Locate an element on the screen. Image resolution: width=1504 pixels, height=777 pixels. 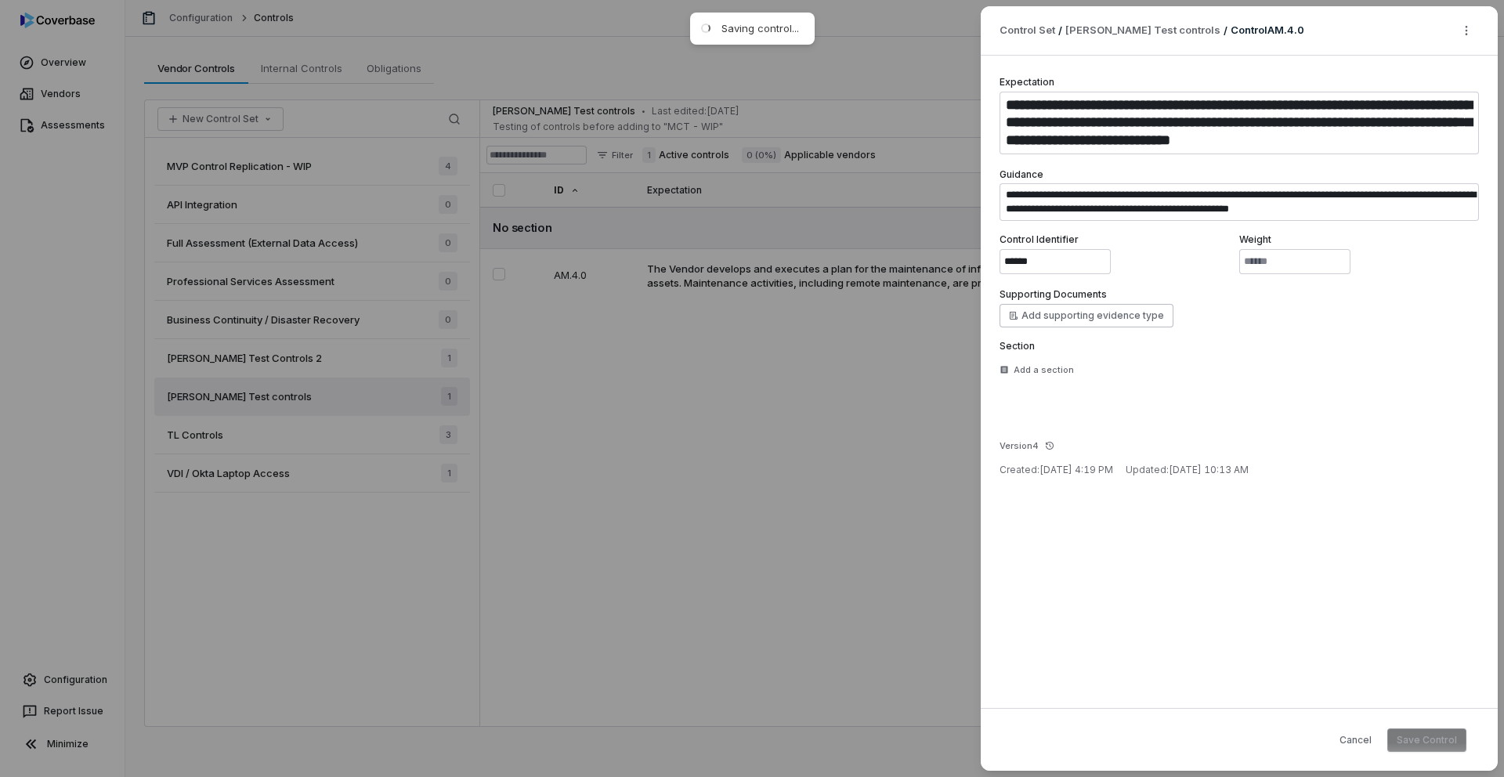
label: Expectation is located at coordinates (1027, 81).